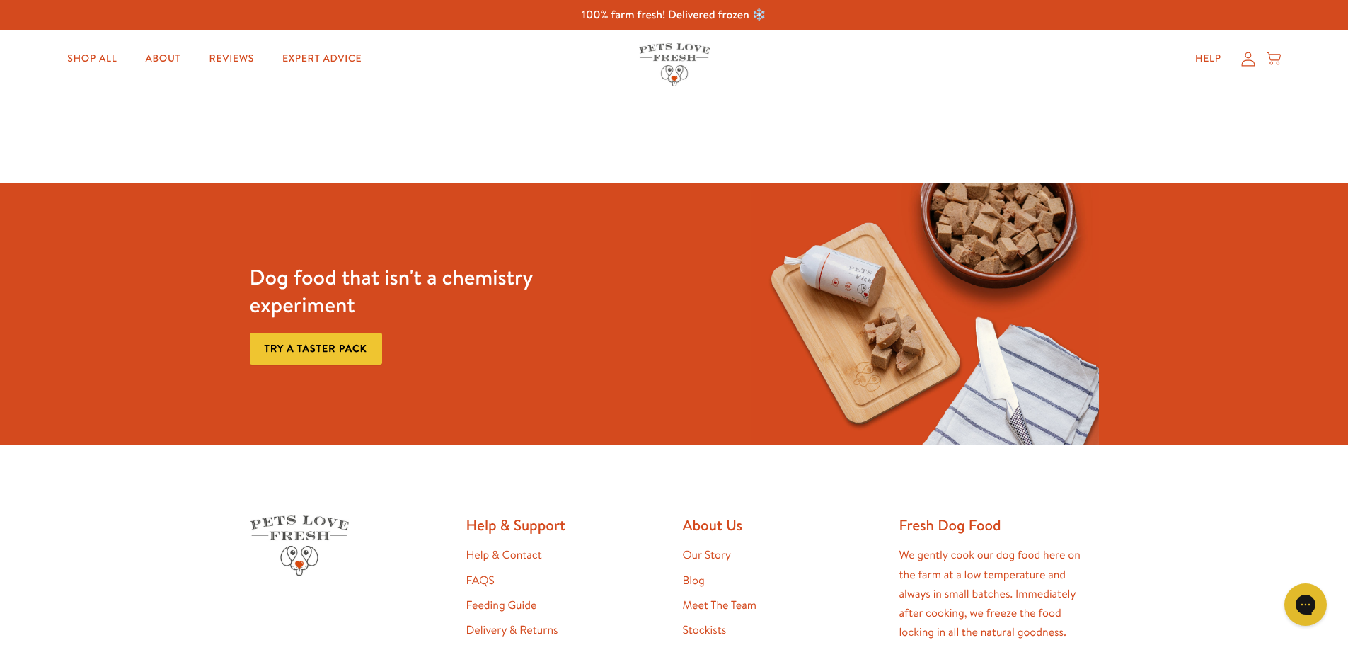 This screenshot has width=1348, height=645. What do you see at coordinates (28, 26) in the screenshot?
I see `button: Open gorgias live chat` at bounding box center [28, 26].